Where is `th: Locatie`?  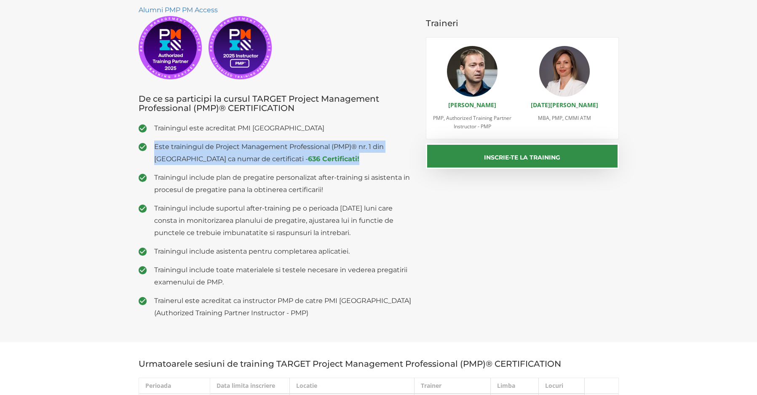 th: Locatie is located at coordinates (352, 386).